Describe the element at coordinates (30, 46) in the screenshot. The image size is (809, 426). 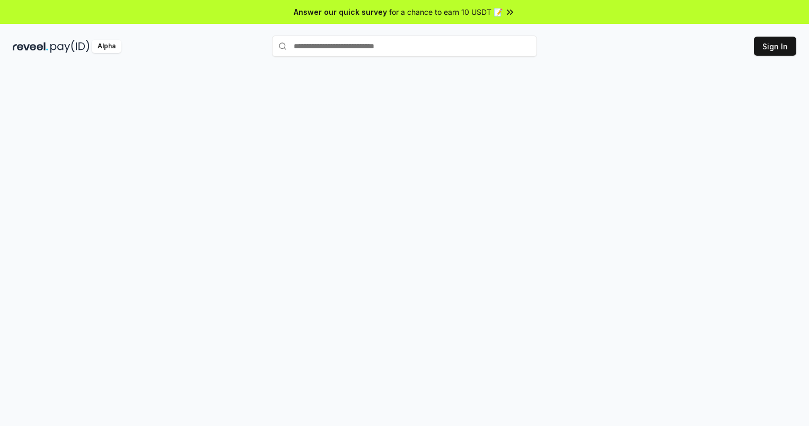
I see `img: reveel_dark` at that location.